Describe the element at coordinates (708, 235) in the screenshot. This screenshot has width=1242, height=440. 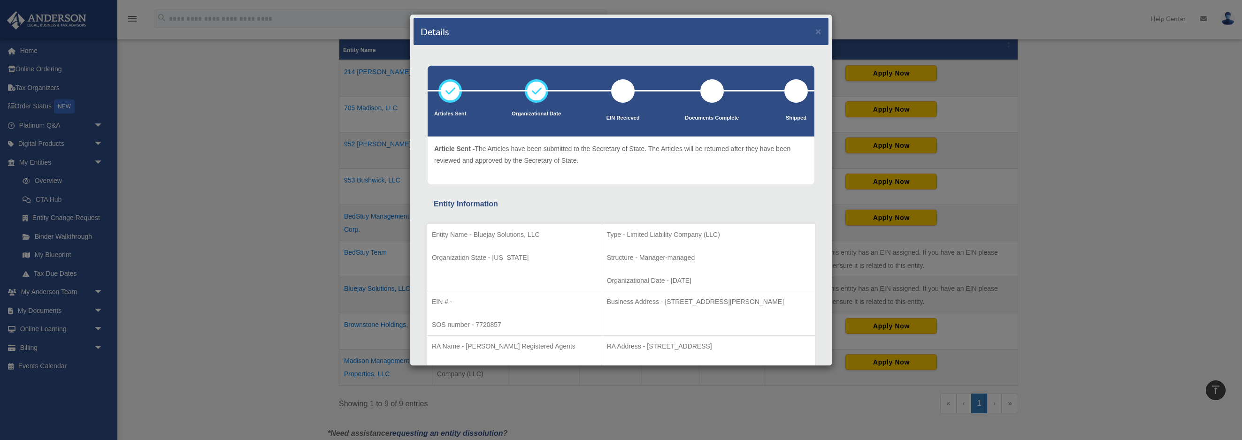
I see `p: Type - Limited Liability Company (LLC)` at that location.